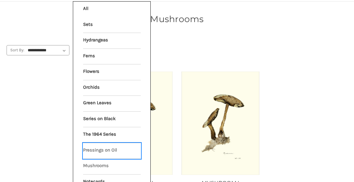  What do you see at coordinates (112, 167) in the screenshot?
I see `a: Mushrooms` at bounding box center [112, 167].